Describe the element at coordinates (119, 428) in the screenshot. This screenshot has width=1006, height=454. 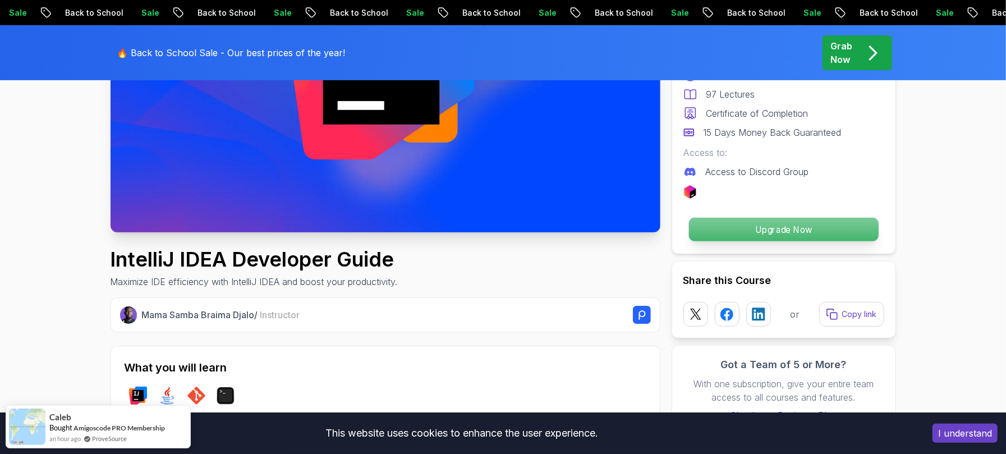
I see `a: Amigoscode PRO Membership` at that location.